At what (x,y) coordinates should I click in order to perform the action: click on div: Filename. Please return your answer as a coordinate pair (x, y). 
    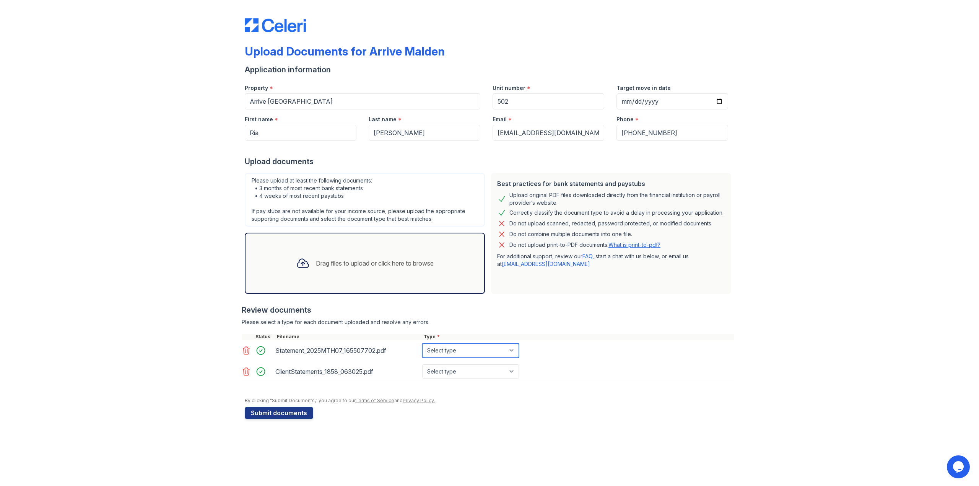
    Looking at the image, I should click on (349, 337).